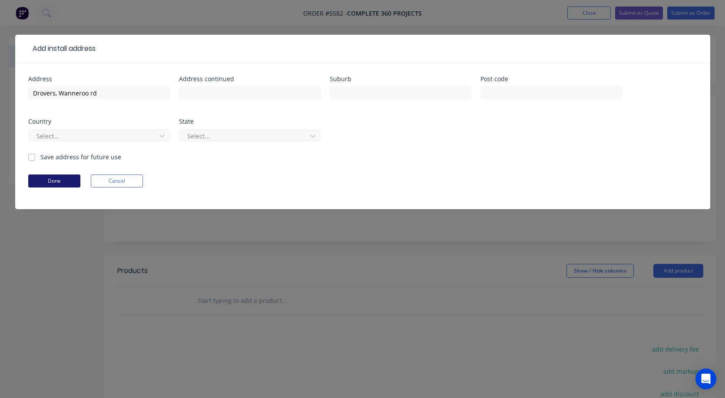 This screenshot has height=398, width=725. I want to click on div: Address continued, so click(250, 79).